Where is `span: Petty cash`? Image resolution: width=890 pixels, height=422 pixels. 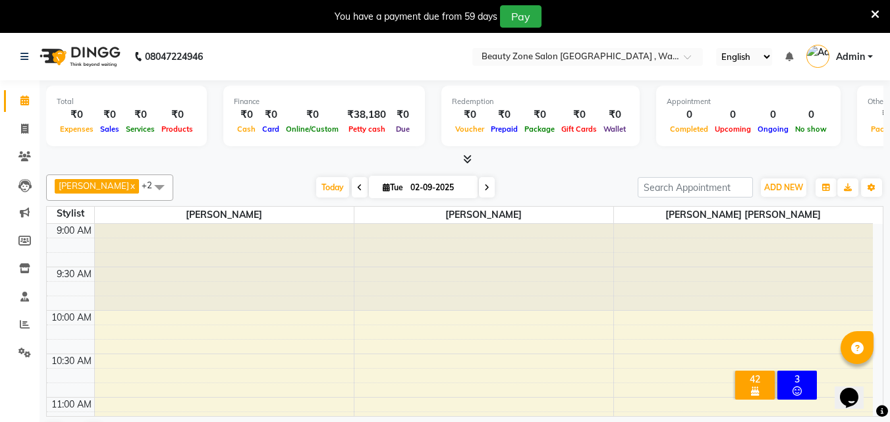
span: Petty cash is located at coordinates (367, 129).